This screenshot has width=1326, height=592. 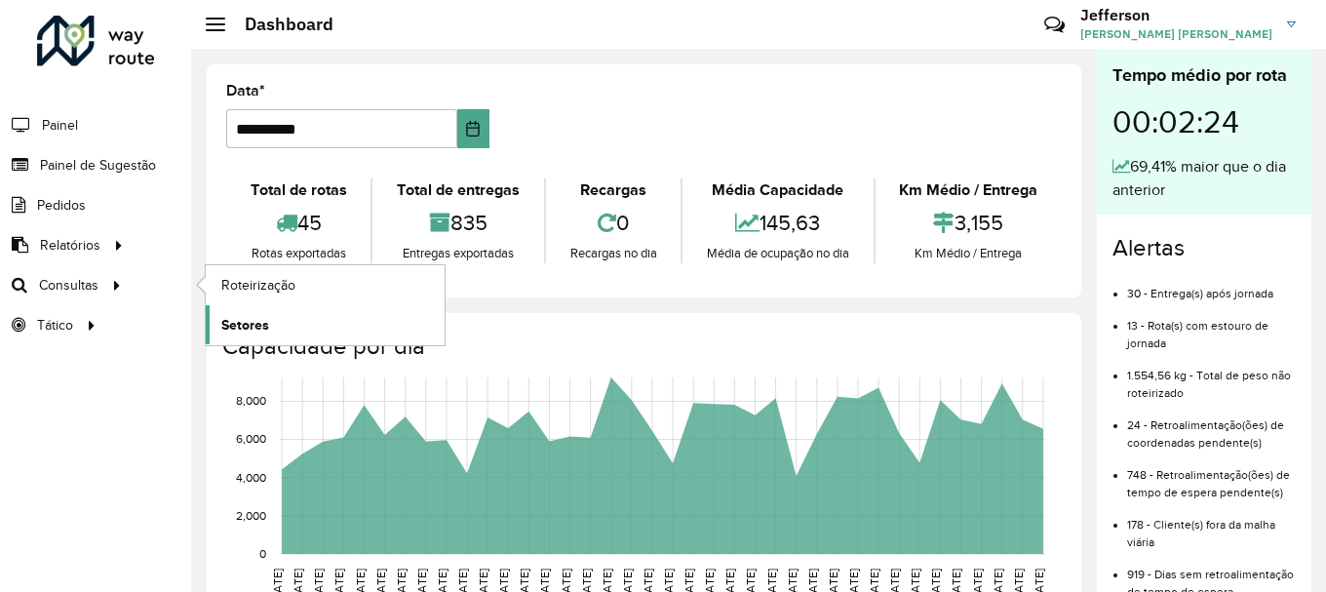 I want to click on div: Tempo médio por rota, so click(x=1204, y=75).